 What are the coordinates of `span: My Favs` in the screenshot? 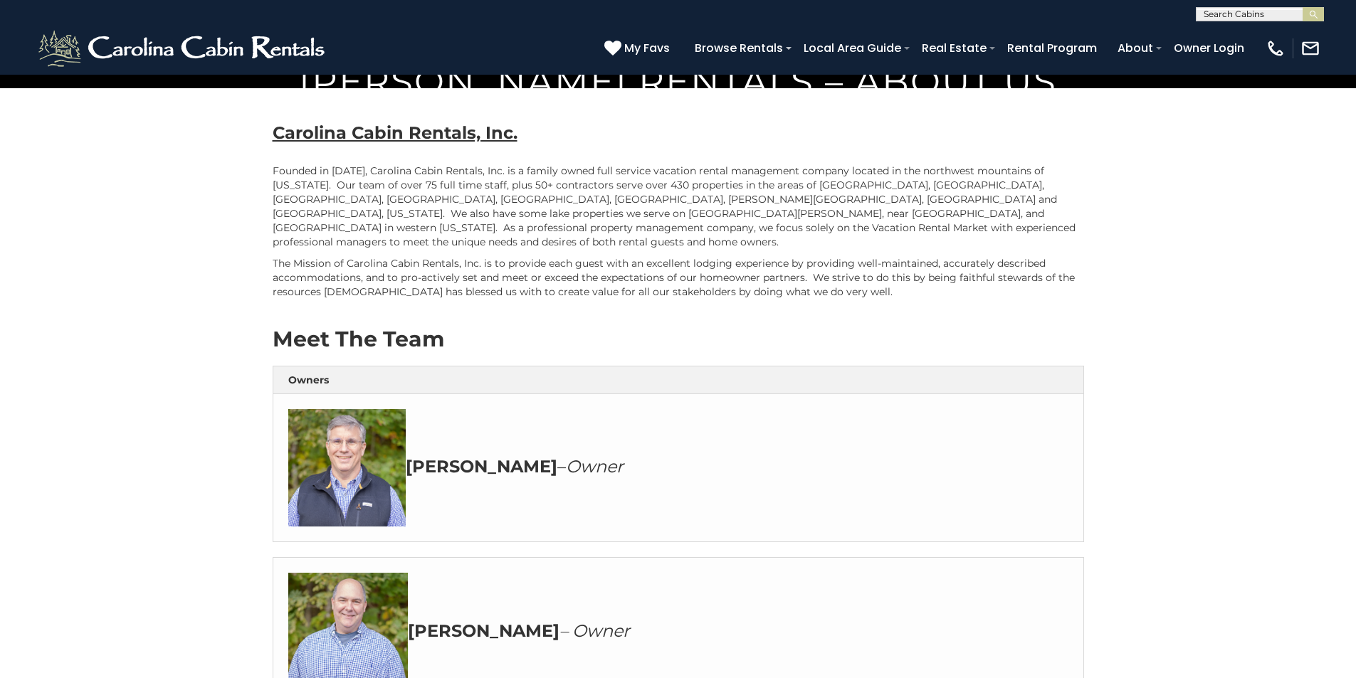 It's located at (647, 48).